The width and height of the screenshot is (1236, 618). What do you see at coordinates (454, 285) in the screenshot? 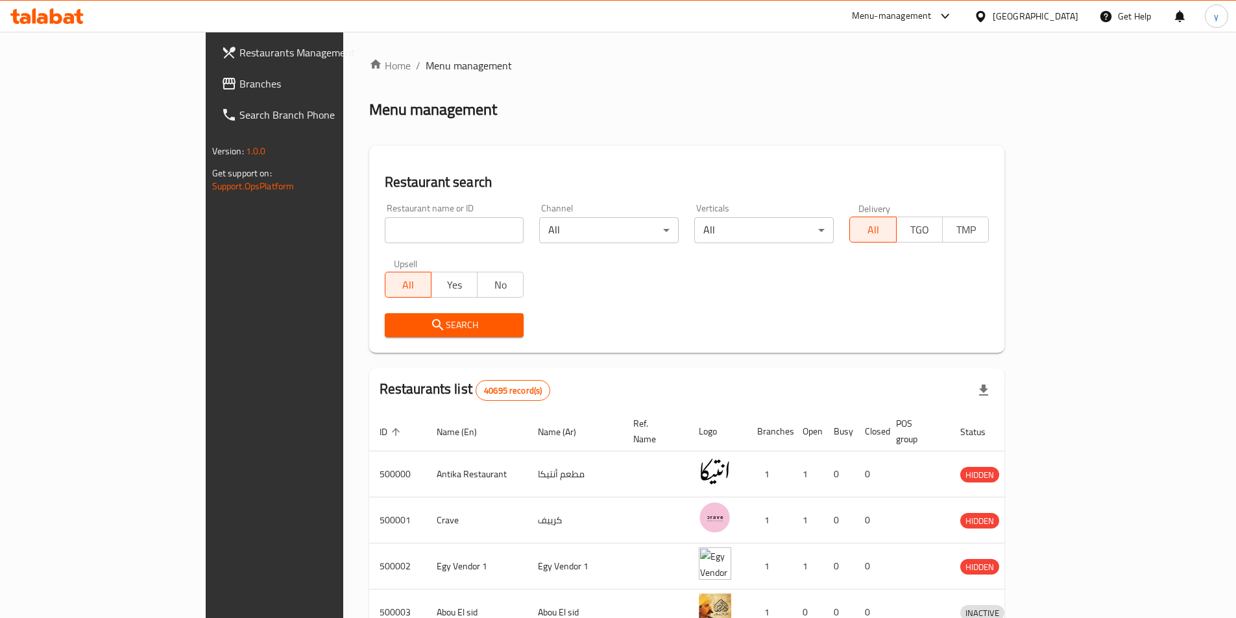
I see `span: Yes` at bounding box center [454, 285].